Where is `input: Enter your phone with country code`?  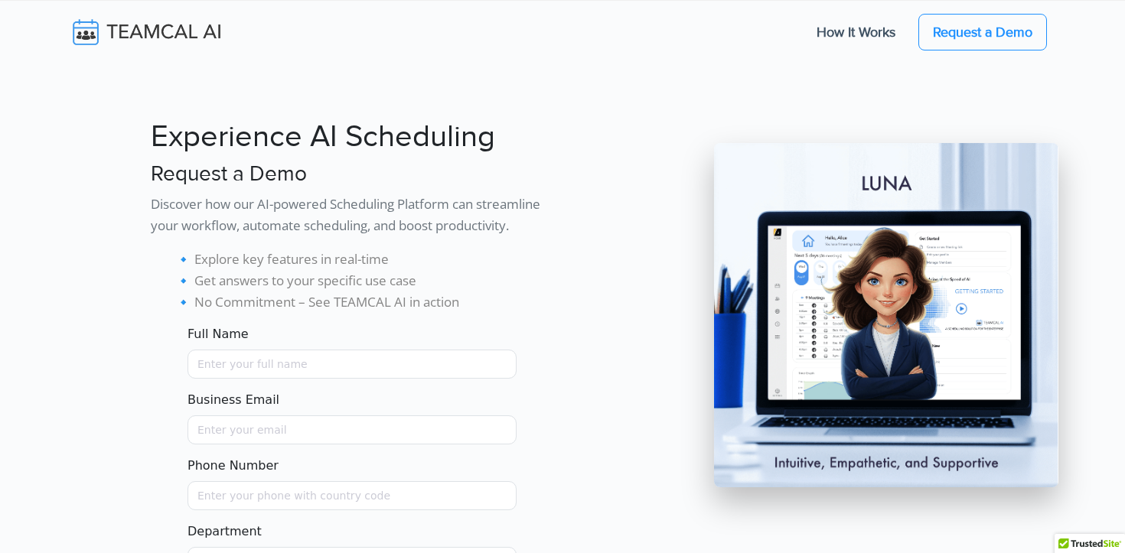
input: Enter your phone with country code is located at coordinates (352, 496).